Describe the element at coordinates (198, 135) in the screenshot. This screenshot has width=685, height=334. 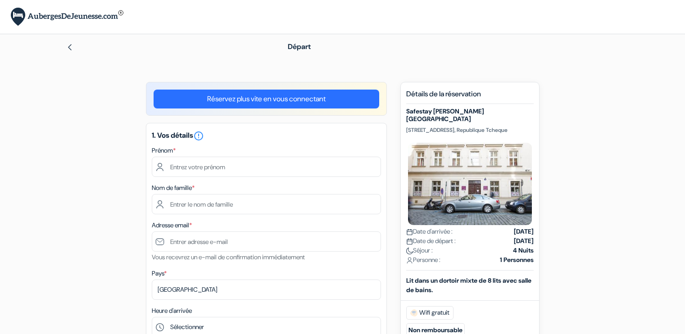
I see `a: error_outline` at that location.